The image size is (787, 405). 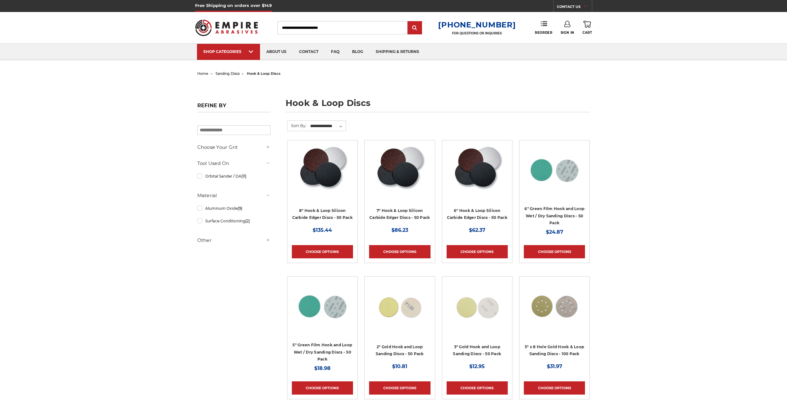 I want to click on span: sanding discs, so click(x=228, y=73).